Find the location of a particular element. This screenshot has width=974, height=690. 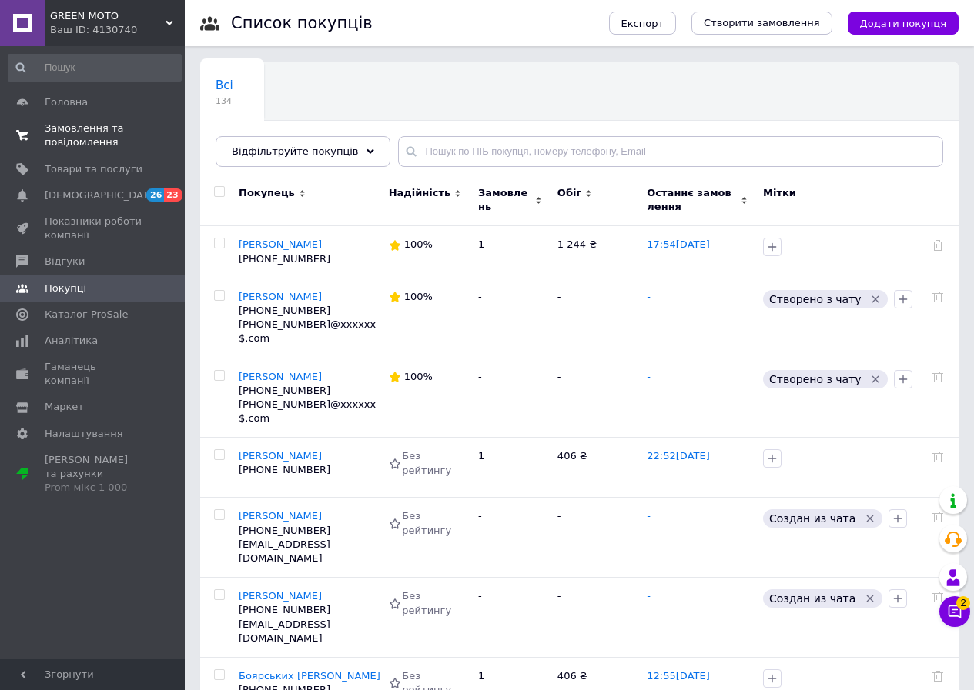

span: Замовлення та повідомлення is located at coordinates (93, 135).